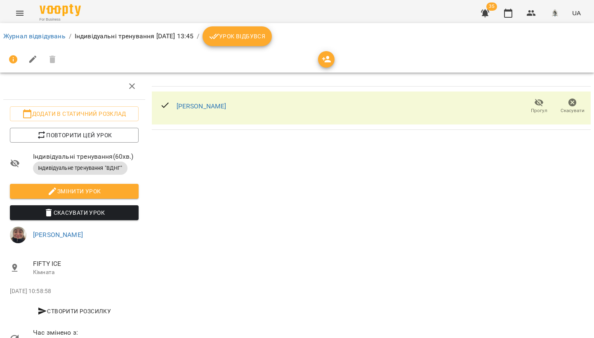 The width and height of the screenshot is (594, 338). What do you see at coordinates (577, 13) in the screenshot?
I see `button: UA` at bounding box center [577, 13].